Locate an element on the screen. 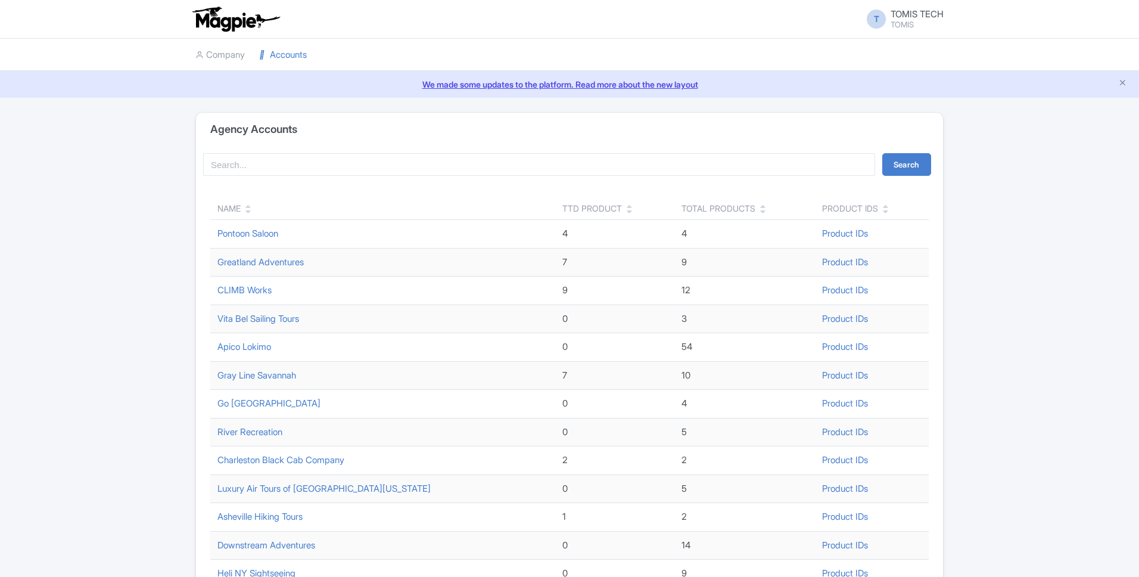  a: CLIMB Works is located at coordinates (244, 290).